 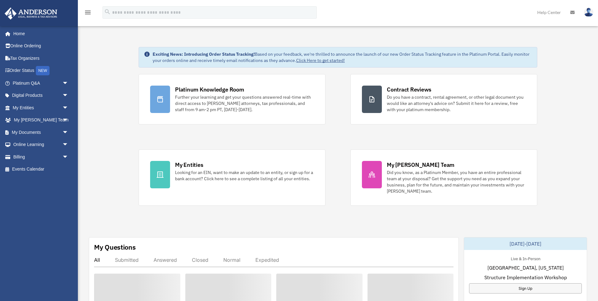 What do you see at coordinates (232, 99) in the screenshot?
I see `a: Platinum Knowledge Room Further your learning and get your questions answered real-time with dire...` at bounding box center [232, 99].